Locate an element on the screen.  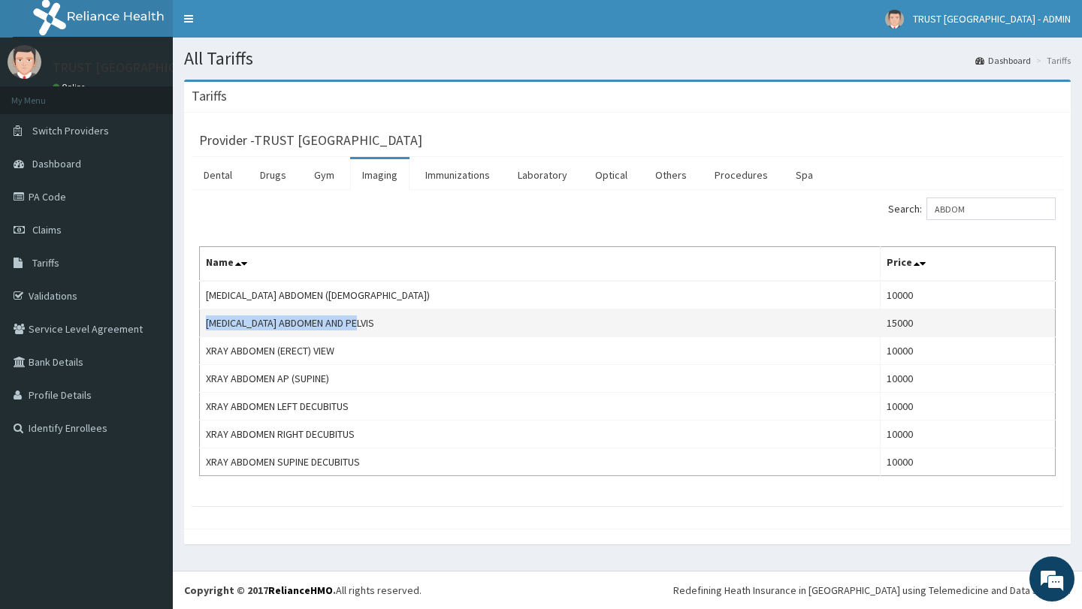
th: Price is located at coordinates (968, 264).